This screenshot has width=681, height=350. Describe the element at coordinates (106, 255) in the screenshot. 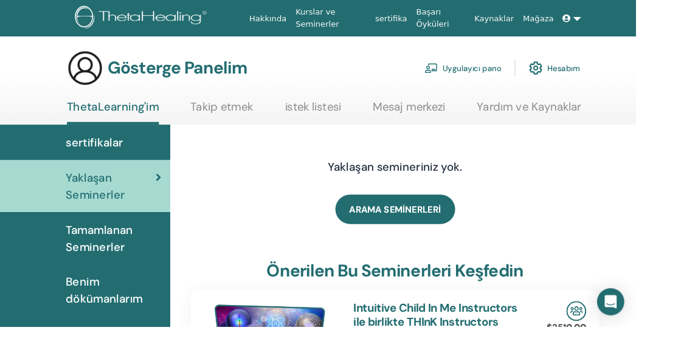

I see `font: Tamamlanan Seminerler` at that location.